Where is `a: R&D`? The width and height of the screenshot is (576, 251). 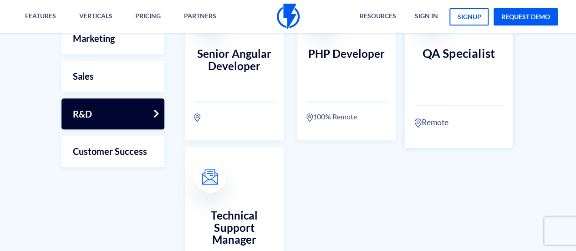
a: R&D is located at coordinates (113, 114).